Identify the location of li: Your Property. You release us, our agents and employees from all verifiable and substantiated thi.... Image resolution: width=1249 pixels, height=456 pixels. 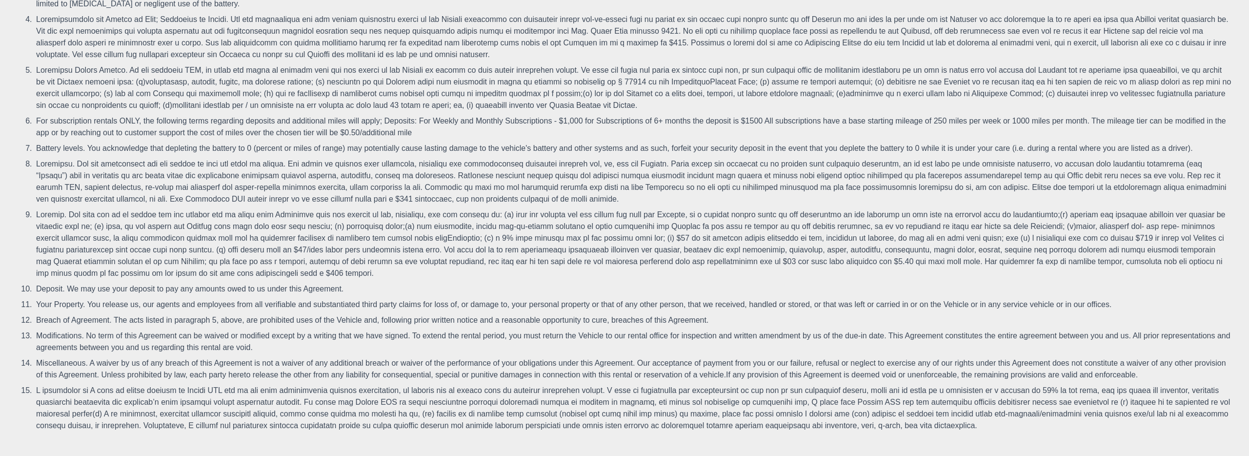
(634, 304).